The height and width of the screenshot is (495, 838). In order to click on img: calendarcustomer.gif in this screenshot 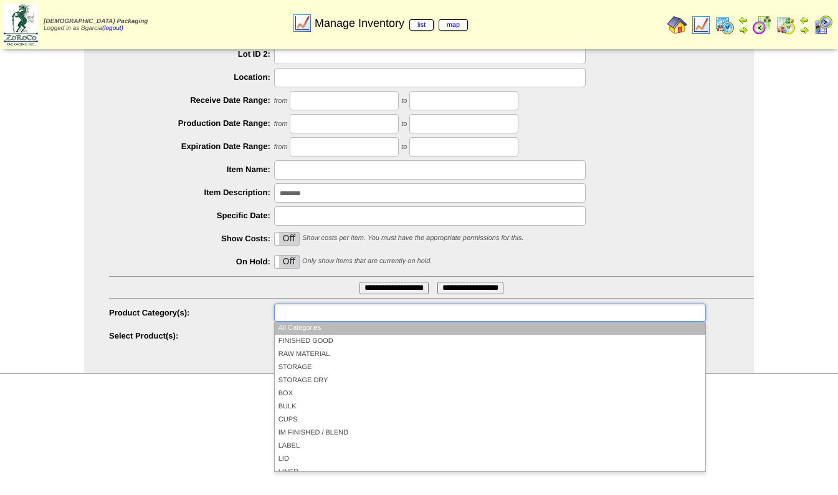, I will do `click(823, 25)`.